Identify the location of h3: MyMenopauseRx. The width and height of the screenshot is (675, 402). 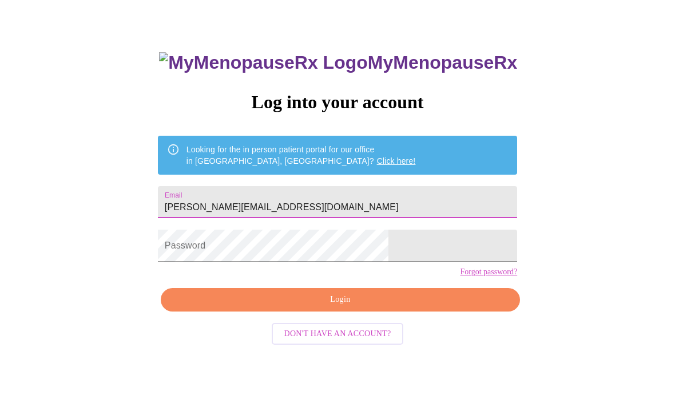
(338, 62).